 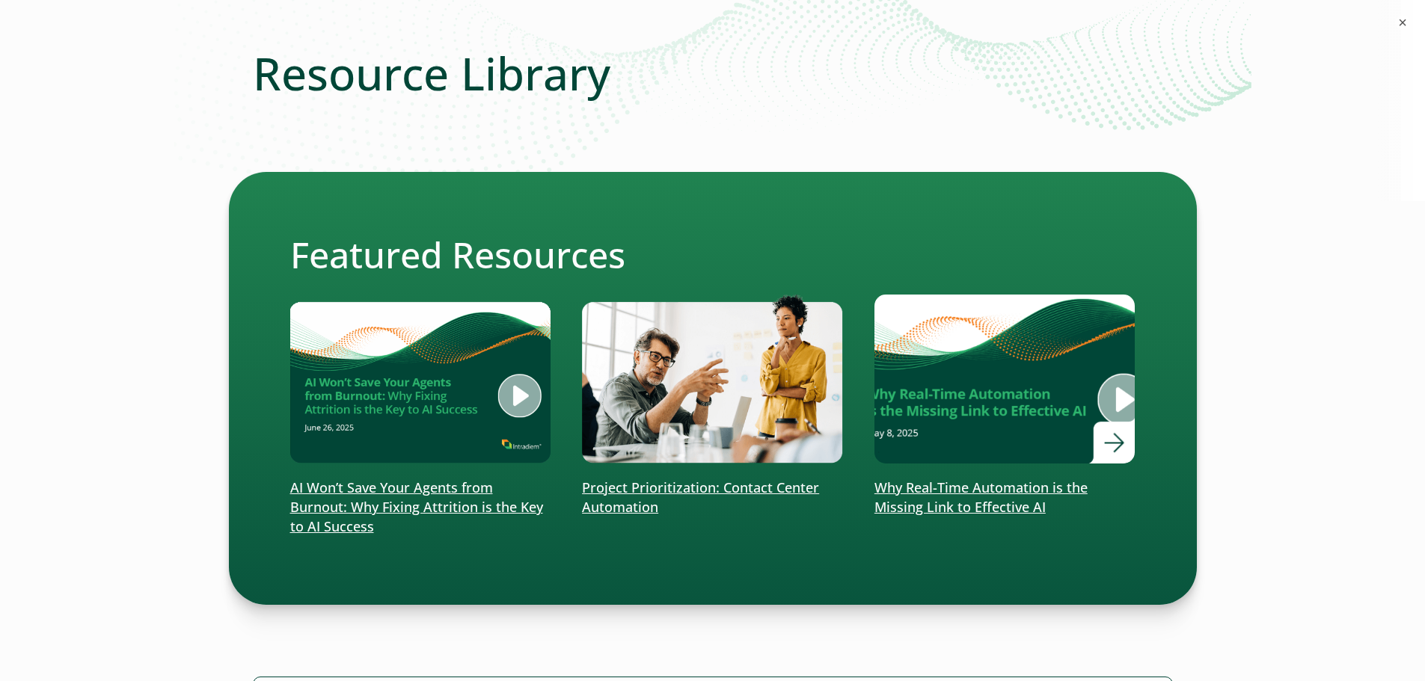 I want to click on a: AI Won’t Save Your Agents from Burnout: Why Fixing Attrition is the Key to AI Success, so click(x=420, y=416).